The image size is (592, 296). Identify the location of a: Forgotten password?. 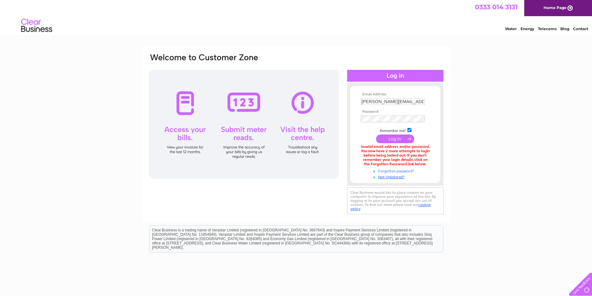
(396, 171).